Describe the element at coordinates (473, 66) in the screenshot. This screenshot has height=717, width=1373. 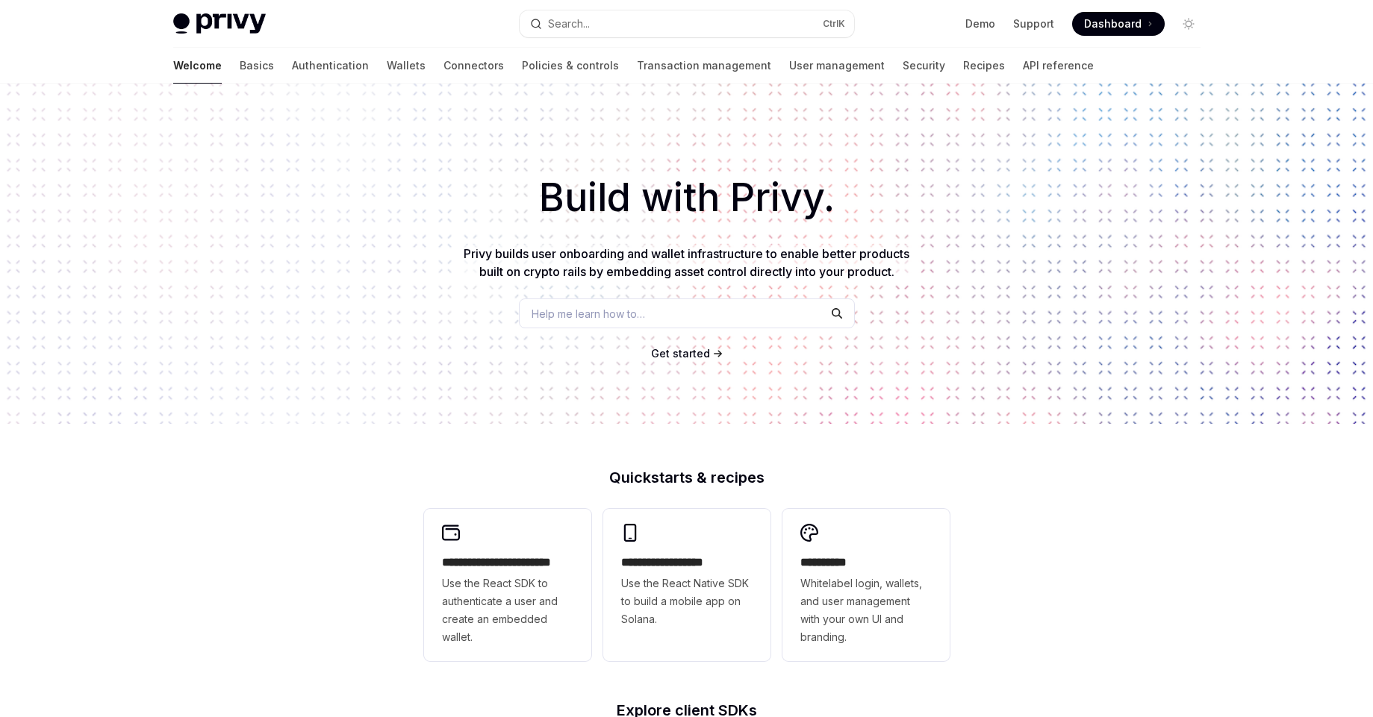
I see `a: Connectors` at that location.